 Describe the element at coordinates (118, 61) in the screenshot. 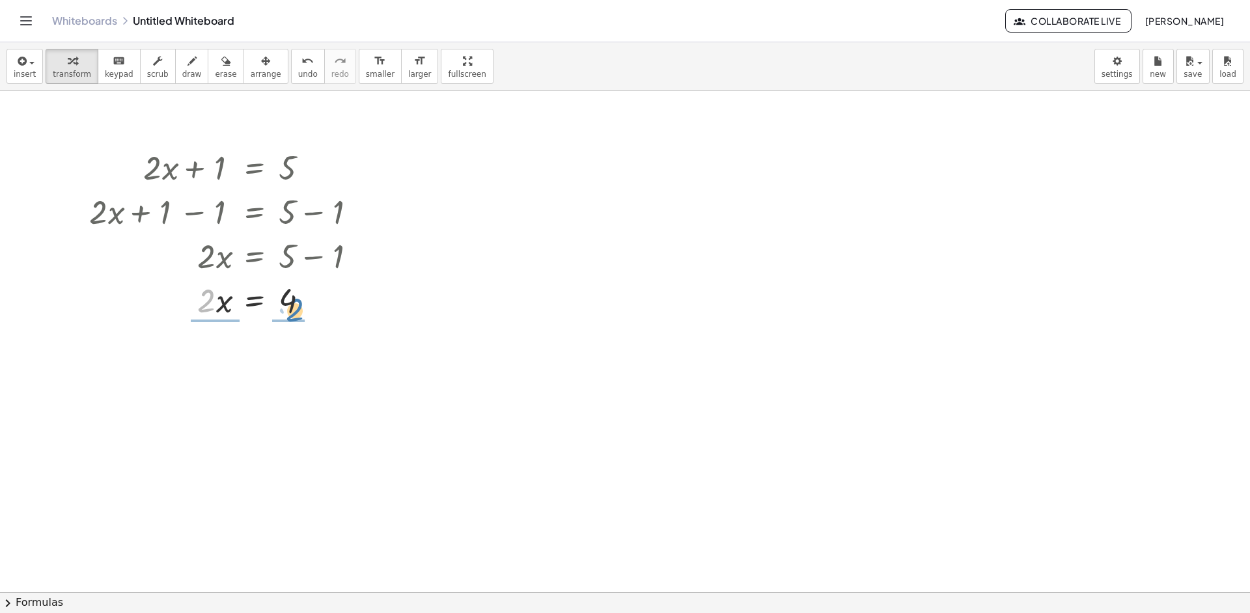

I see `i: keyboard` at that location.